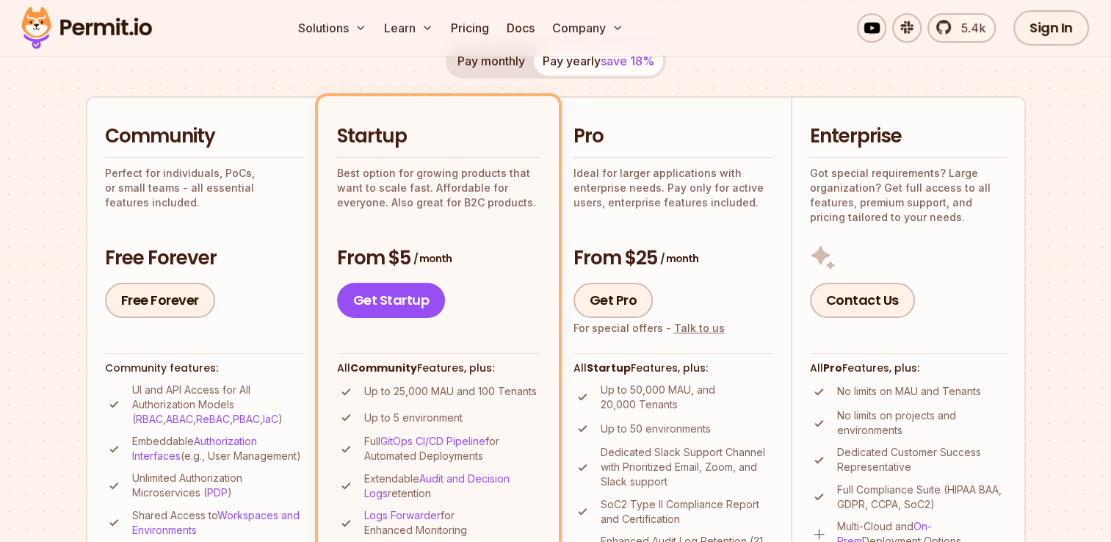 Image resolution: width=1111 pixels, height=542 pixels. Describe the element at coordinates (213, 419) in the screenshot. I see `a: ReBAC` at that location.